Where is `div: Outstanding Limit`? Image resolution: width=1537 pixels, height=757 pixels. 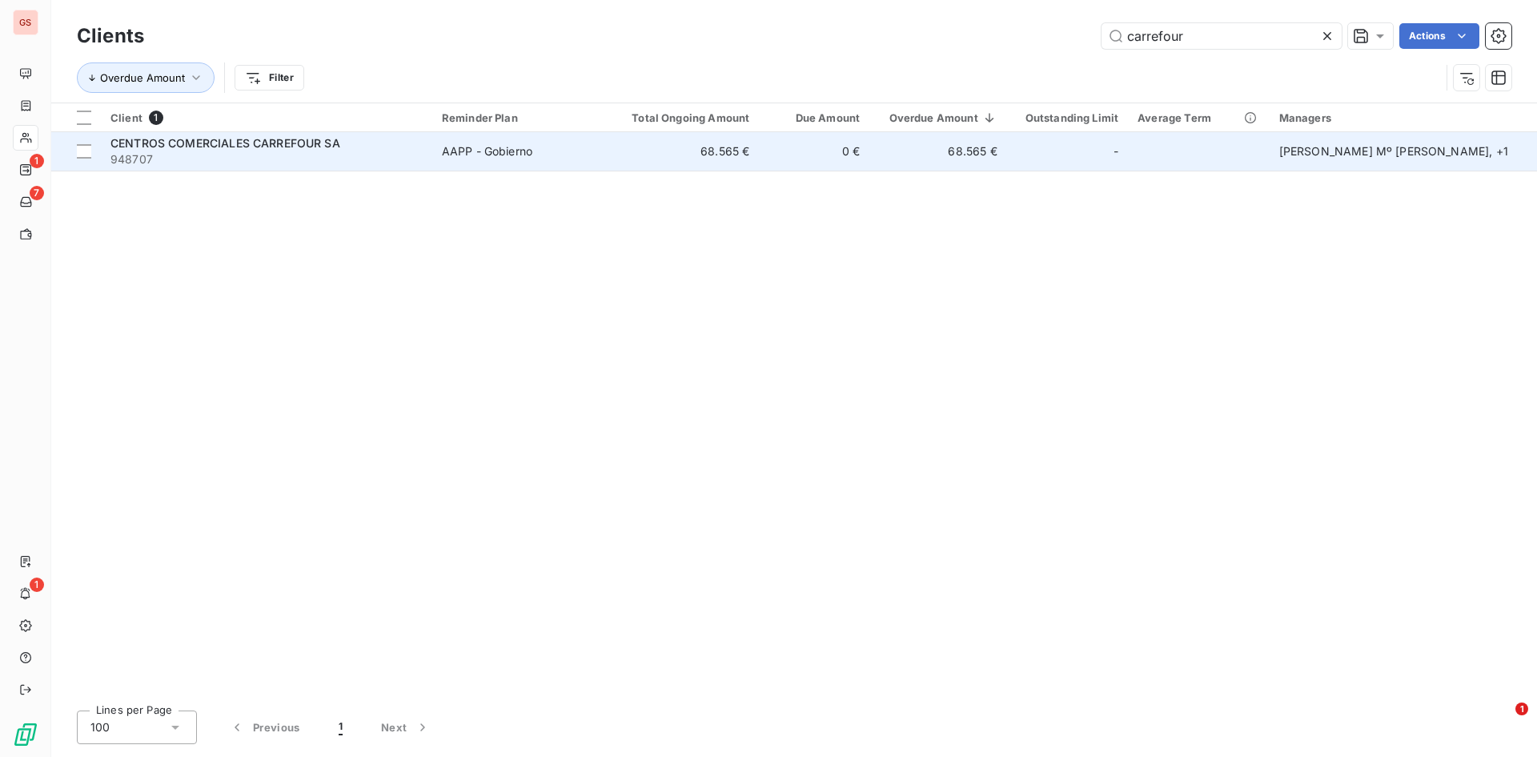
div: Outstanding Limit is located at coordinates (1067, 118).